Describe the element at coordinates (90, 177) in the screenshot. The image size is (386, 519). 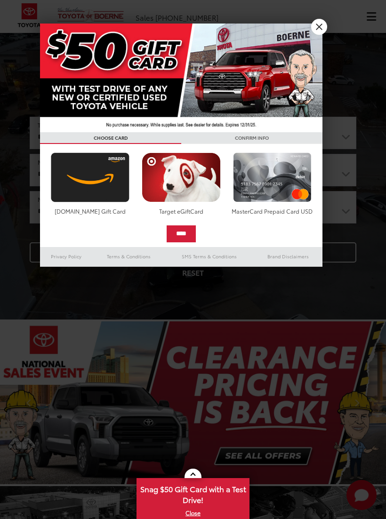
I see `img: amazoncard.png` at that location.